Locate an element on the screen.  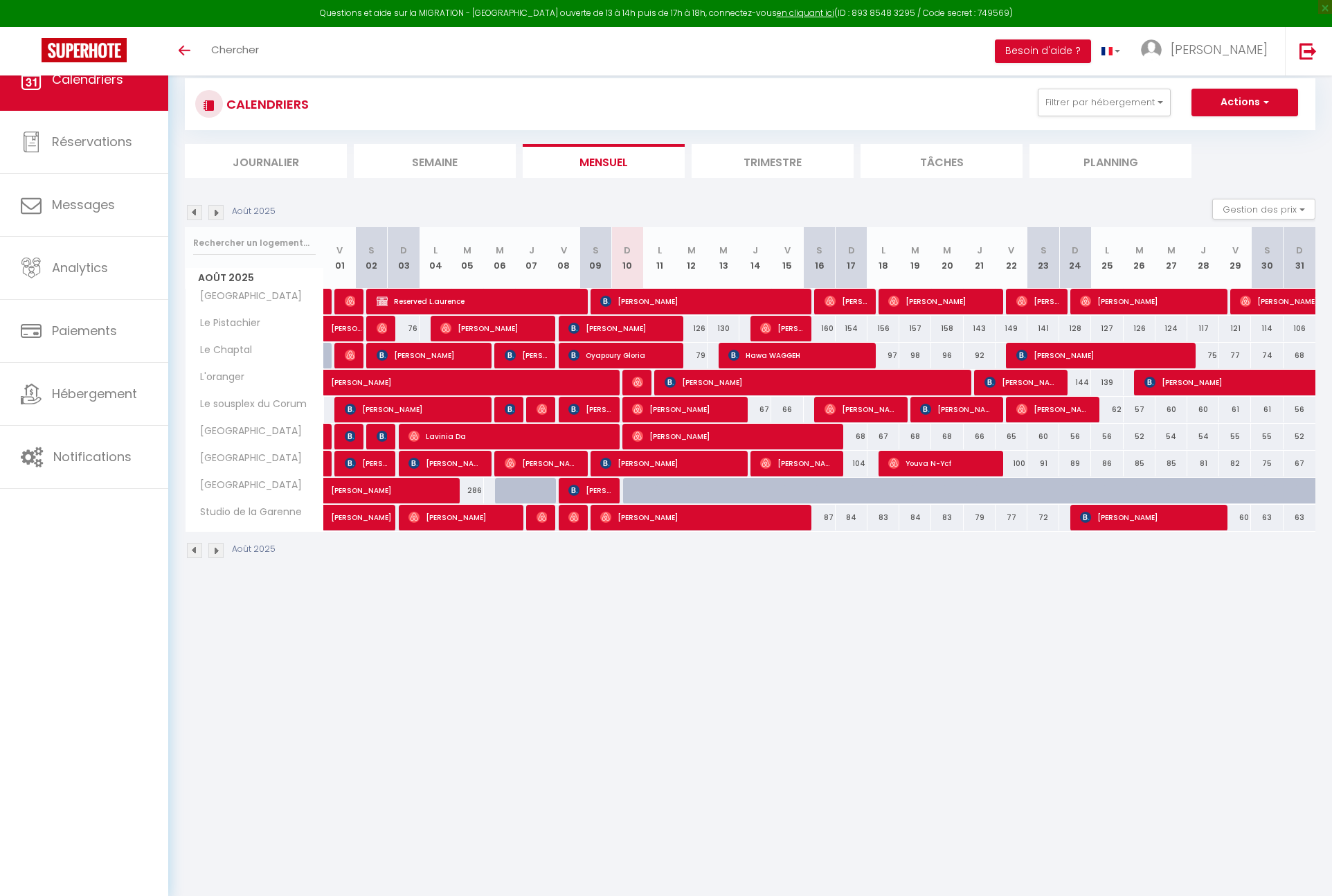
button: Gestion des prix is located at coordinates (1264, 209).